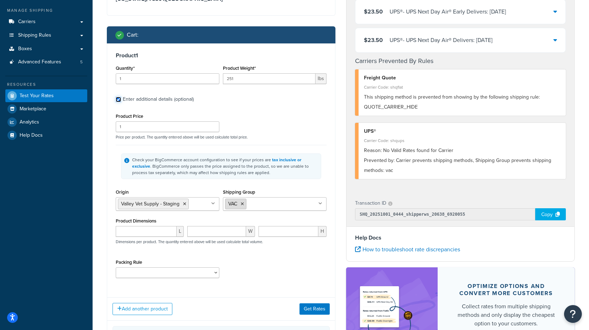  I want to click on h4: Carriers Prevented By Rules, so click(460, 61).